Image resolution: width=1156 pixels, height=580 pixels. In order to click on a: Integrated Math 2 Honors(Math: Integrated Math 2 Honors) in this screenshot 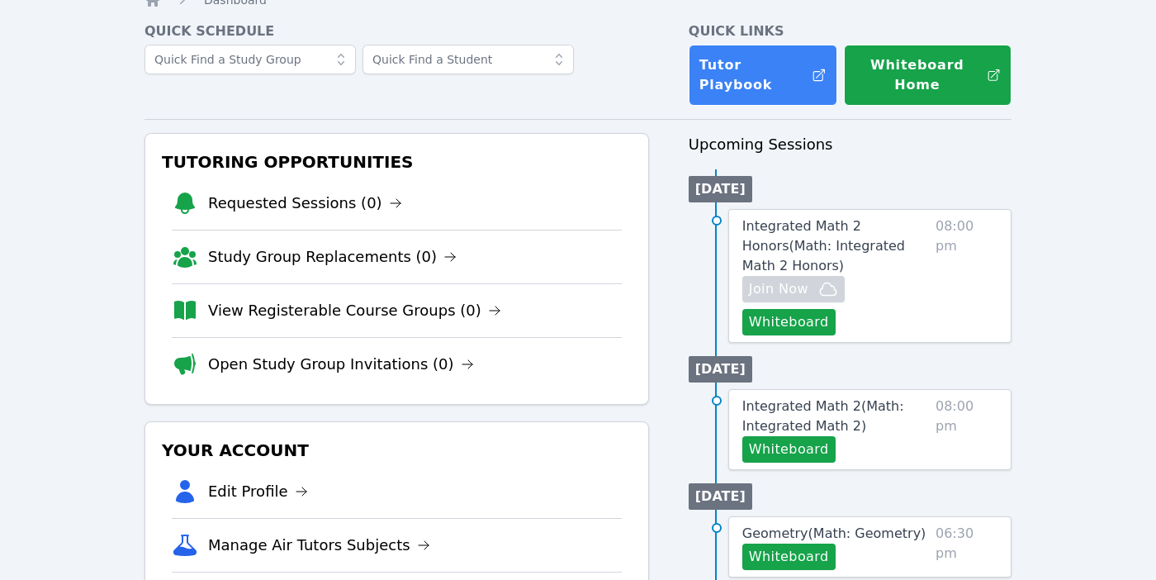, I will do `click(836, 246)`.